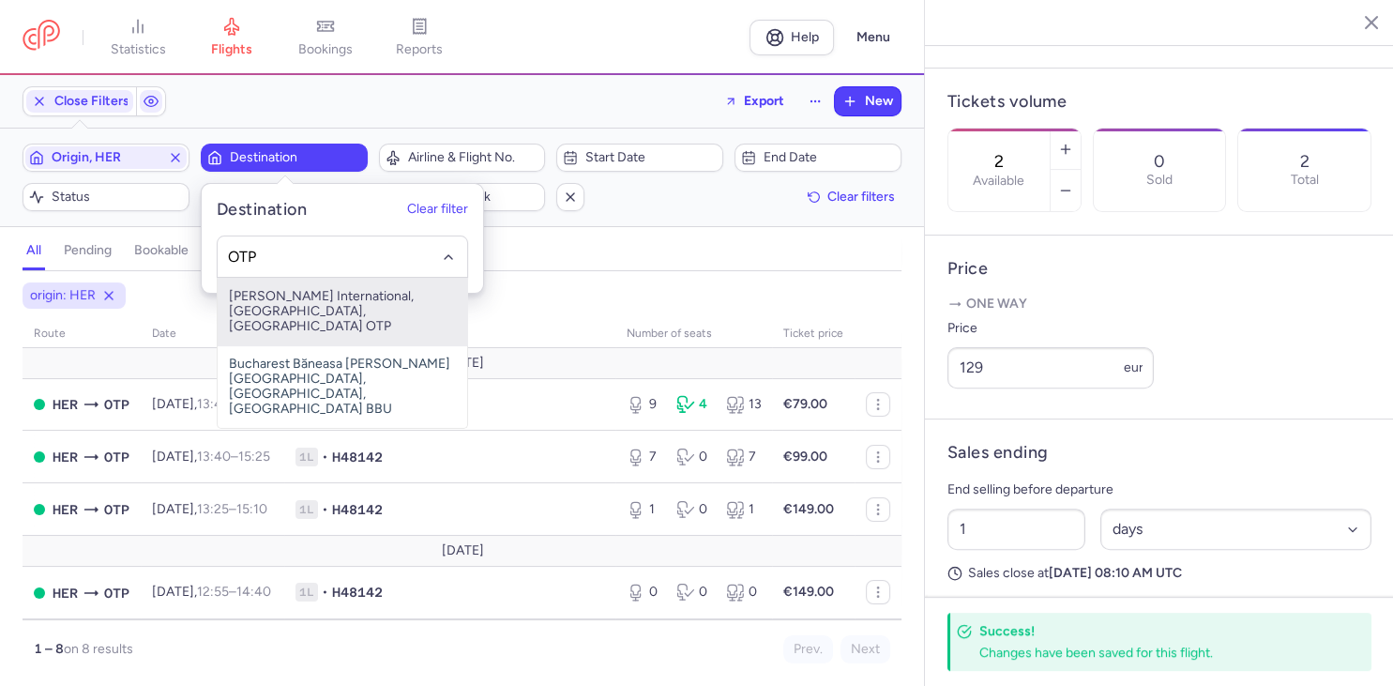 The image size is (1393, 686). What do you see at coordinates (1159, 573) in the screenshot?
I see `p: Sales close at` at bounding box center [1159, 573].